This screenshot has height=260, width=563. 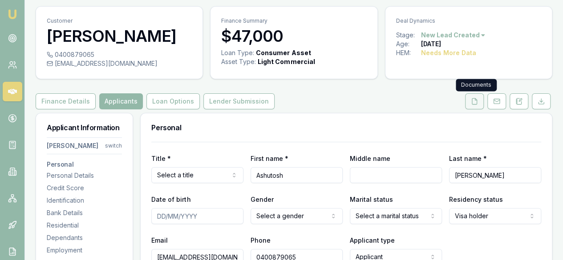 I want to click on div: Age:, so click(x=408, y=44).